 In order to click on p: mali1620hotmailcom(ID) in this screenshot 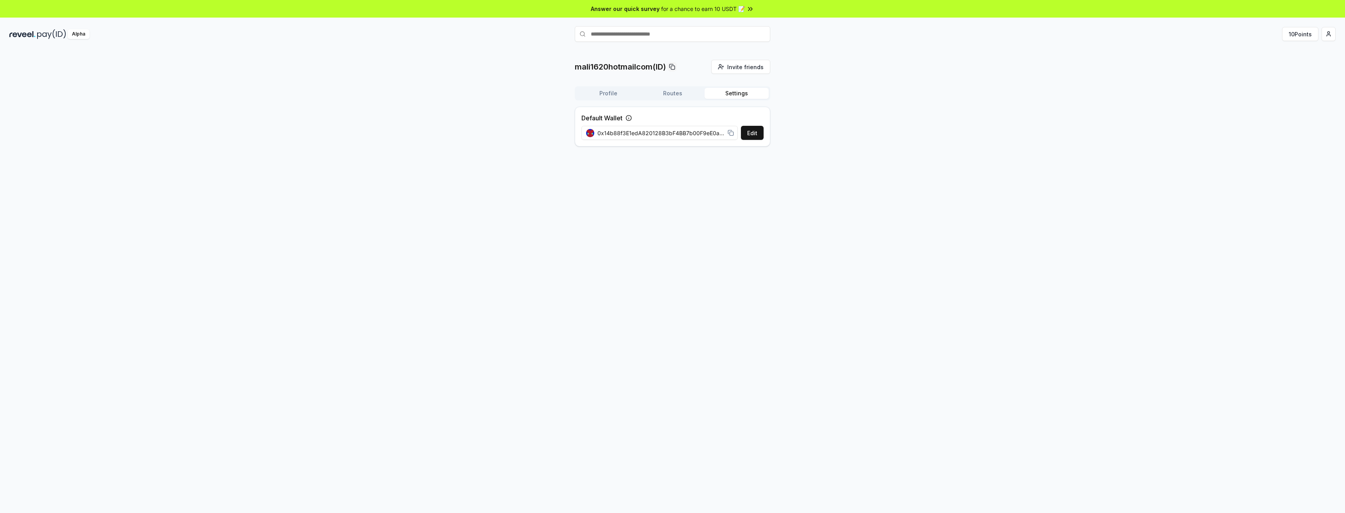, I will do `click(620, 67)`.